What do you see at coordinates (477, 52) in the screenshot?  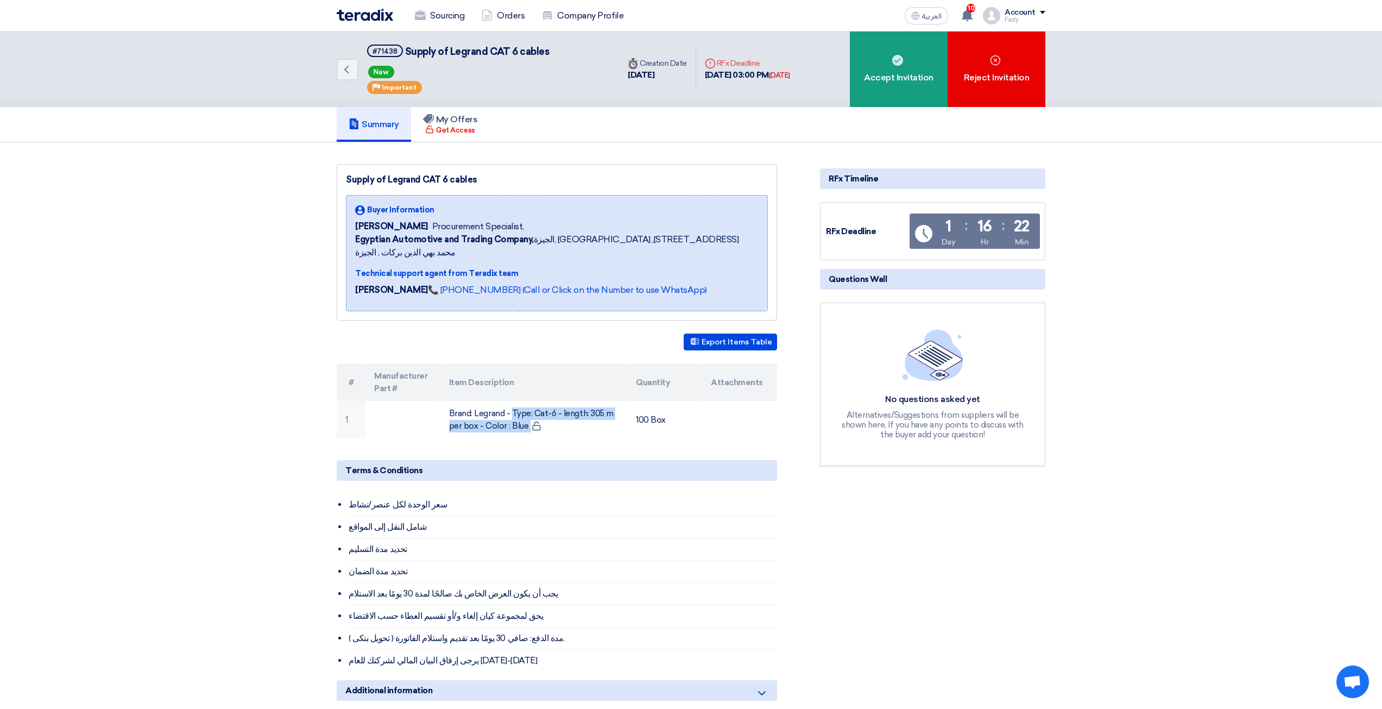 I see `span: Supply of Legrand CAT 6 cables` at bounding box center [477, 52].